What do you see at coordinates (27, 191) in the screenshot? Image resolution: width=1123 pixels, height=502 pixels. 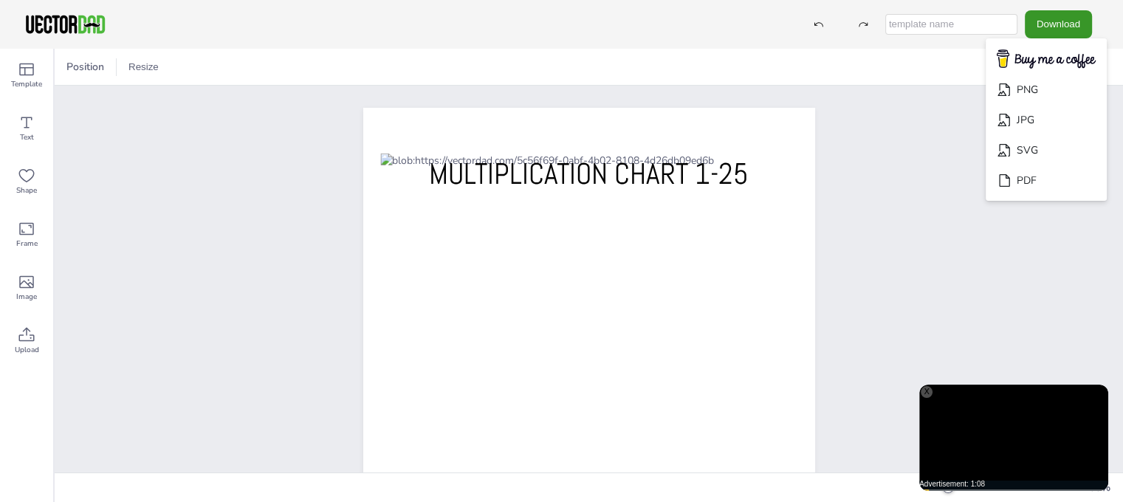 I see `span: Shape` at bounding box center [27, 191].